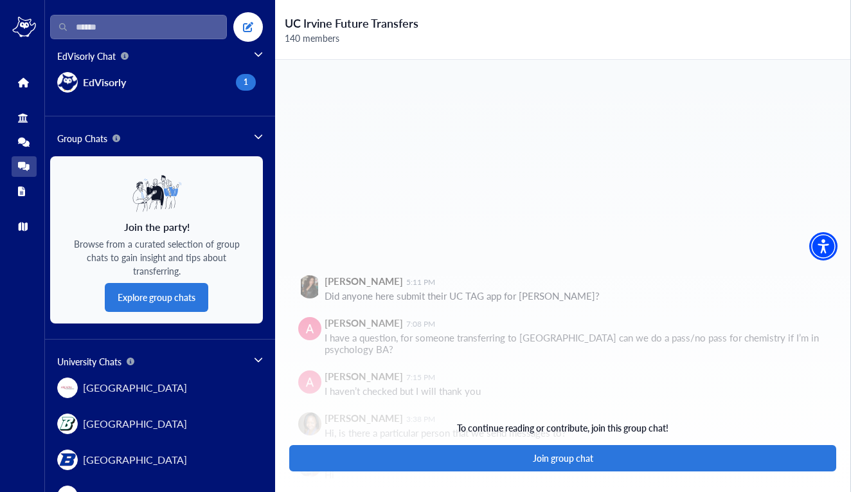 This screenshot has height=492, width=851. Describe the element at coordinates (96, 361) in the screenshot. I see `span: University Chats` at that location.